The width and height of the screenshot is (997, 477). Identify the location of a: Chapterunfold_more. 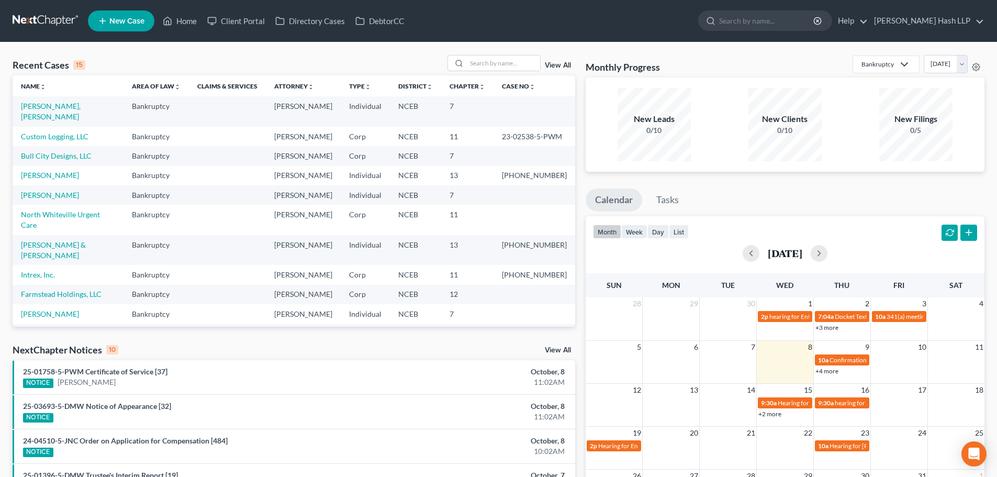
(467, 86).